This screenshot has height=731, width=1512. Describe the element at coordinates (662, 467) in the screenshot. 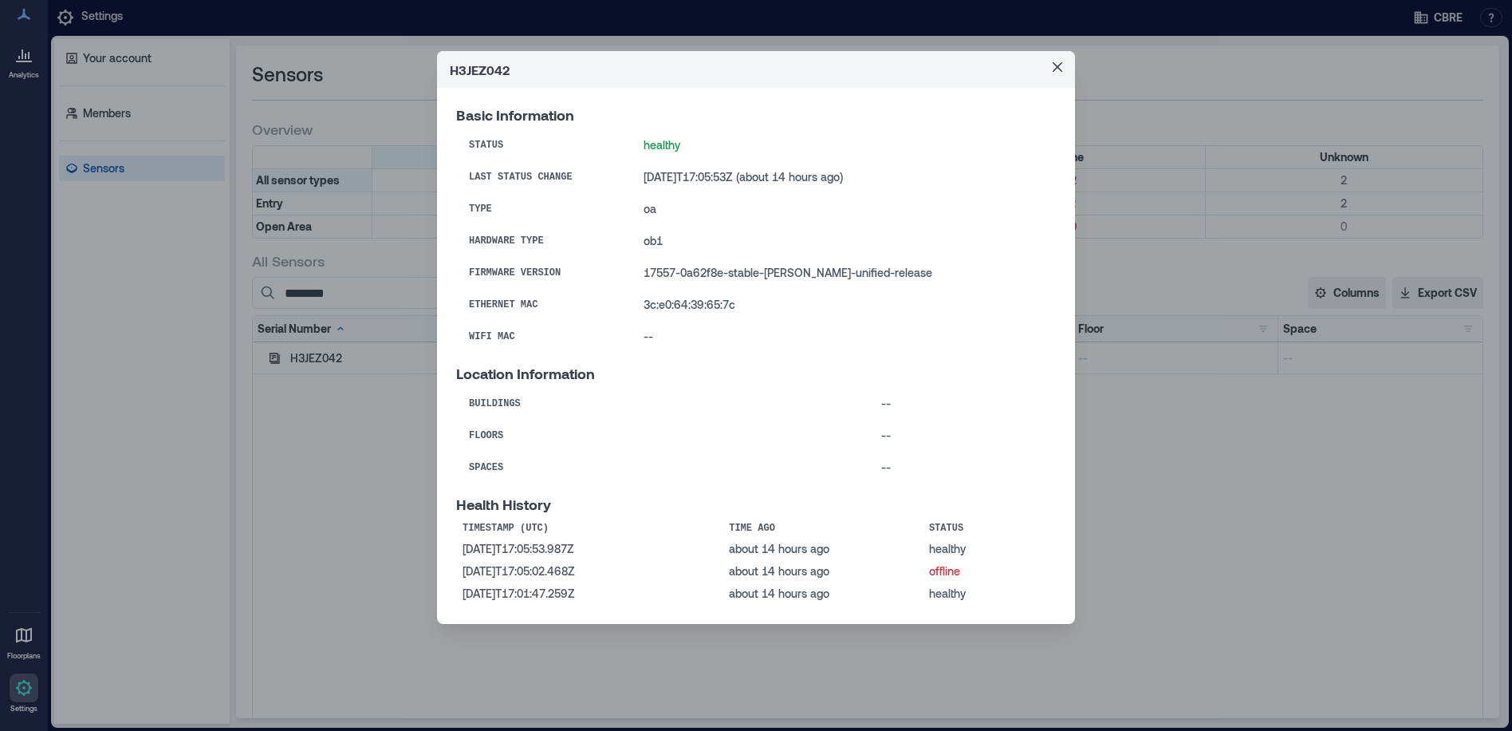

I see `th: Spaces` at that location.